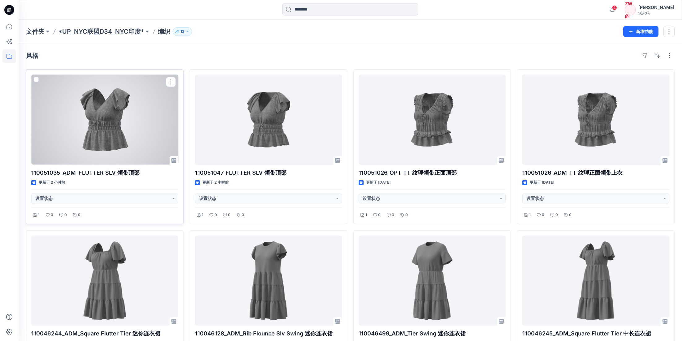 The image size is (682, 341). Describe the element at coordinates (105, 281) in the screenshot. I see `a: 110046244_ADM_Square Flutter Tier 迷你连衣裙` at that location.